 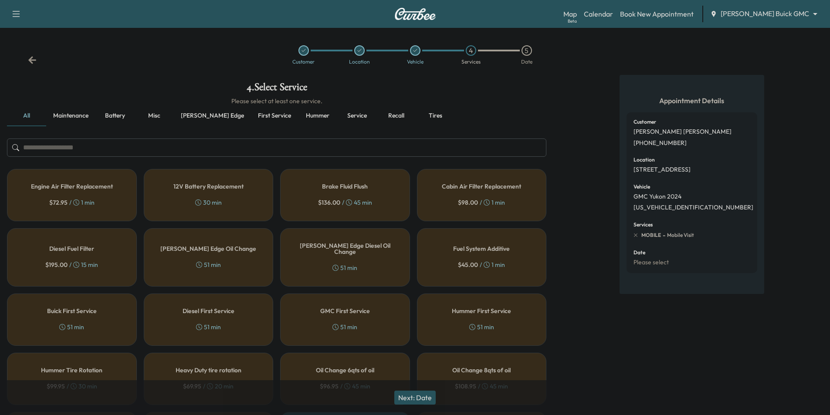 I want to click on div: Vehicle, so click(x=415, y=62).